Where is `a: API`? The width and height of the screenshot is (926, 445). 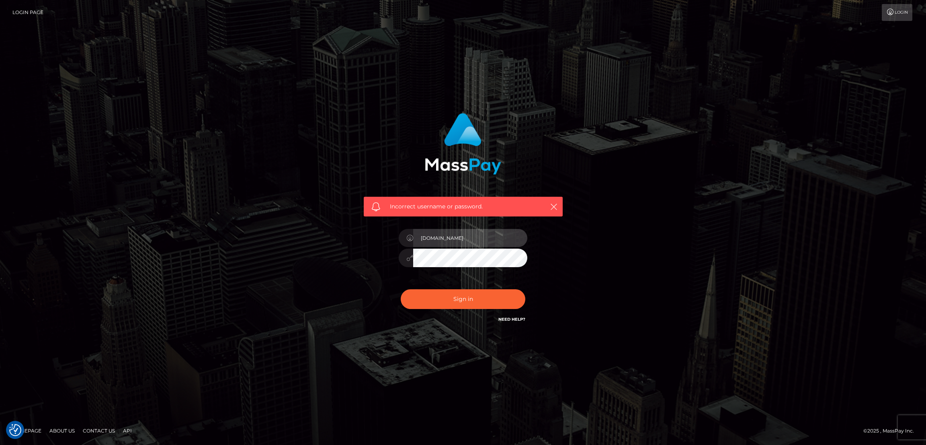 a: API is located at coordinates (127, 430).